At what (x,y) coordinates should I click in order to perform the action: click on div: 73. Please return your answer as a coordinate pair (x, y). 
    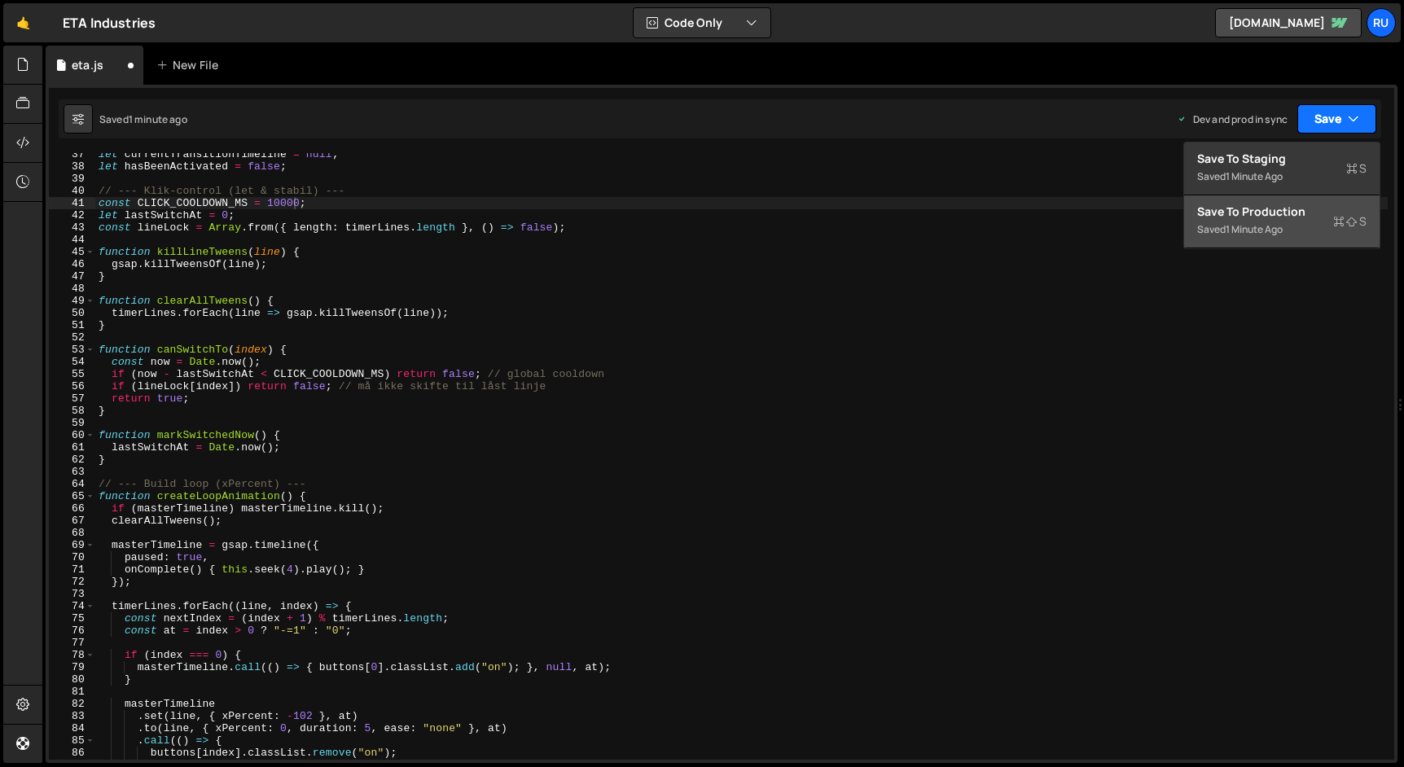
    Looking at the image, I should click on (72, 594).